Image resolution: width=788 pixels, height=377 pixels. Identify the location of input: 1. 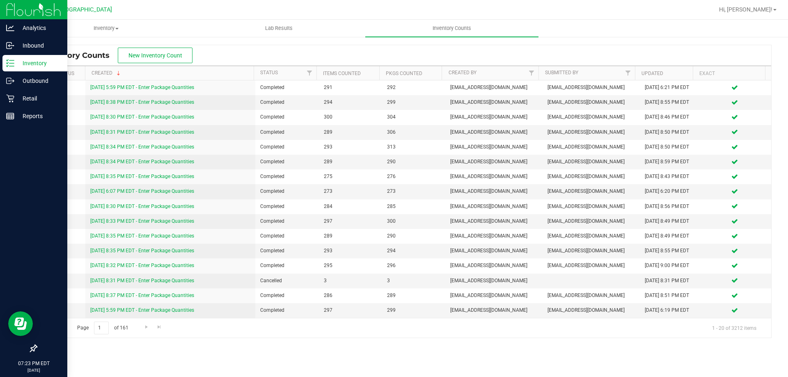
(101, 328).